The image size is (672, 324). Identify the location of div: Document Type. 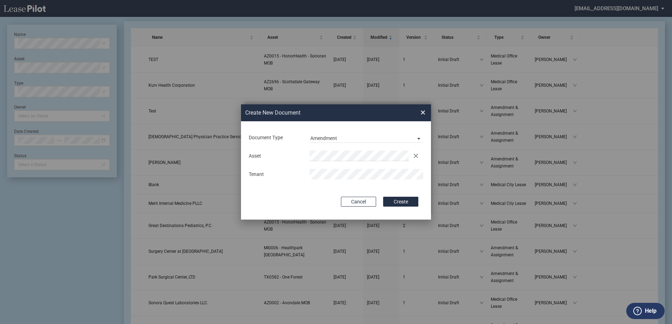
(275, 138).